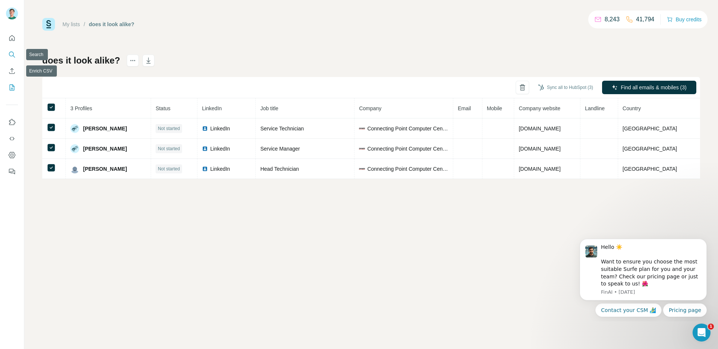 Image resolution: width=718 pixels, height=349 pixels. I want to click on span: Service Technician, so click(282, 129).